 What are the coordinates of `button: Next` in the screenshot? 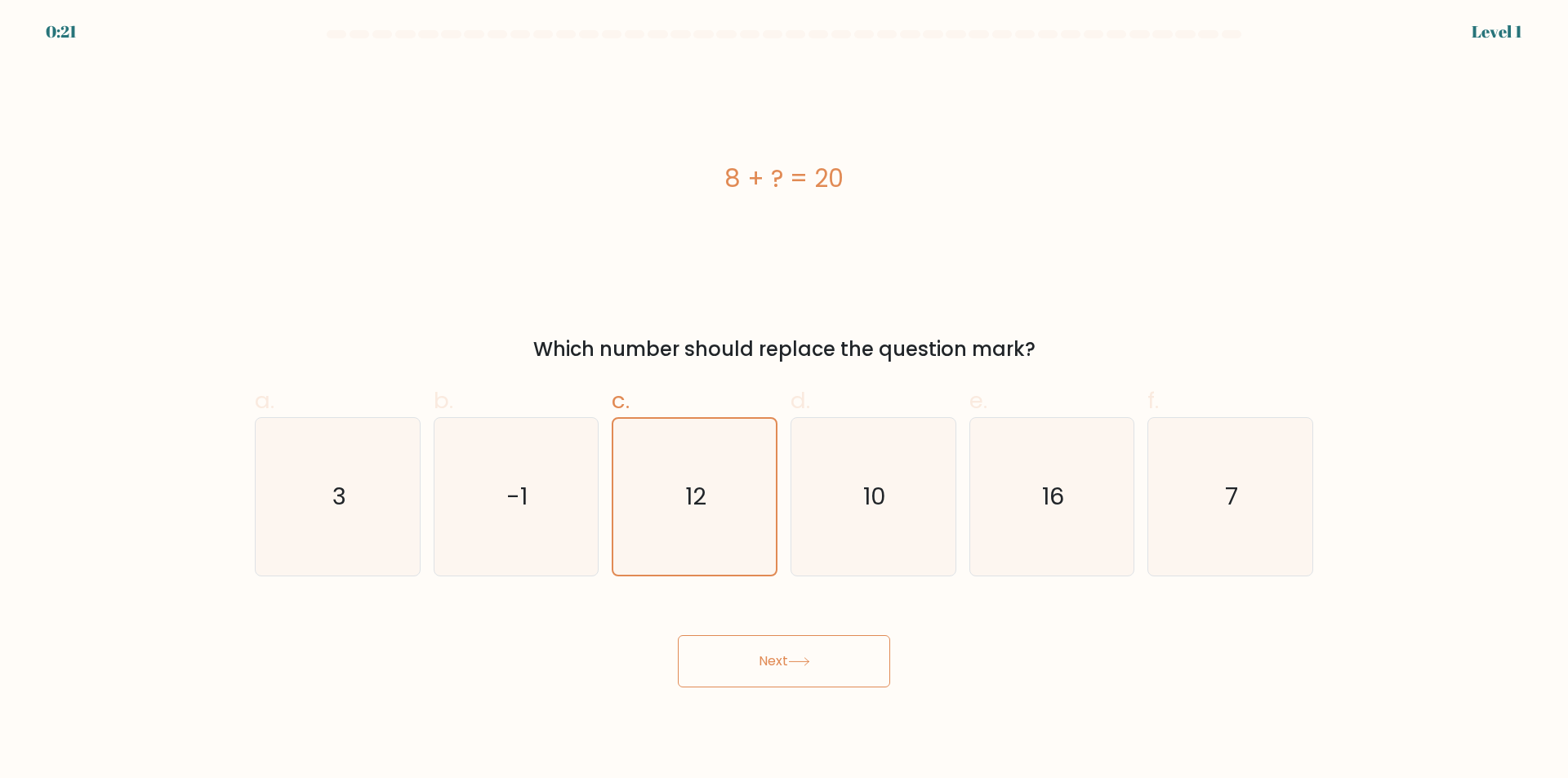 It's located at (784, 661).